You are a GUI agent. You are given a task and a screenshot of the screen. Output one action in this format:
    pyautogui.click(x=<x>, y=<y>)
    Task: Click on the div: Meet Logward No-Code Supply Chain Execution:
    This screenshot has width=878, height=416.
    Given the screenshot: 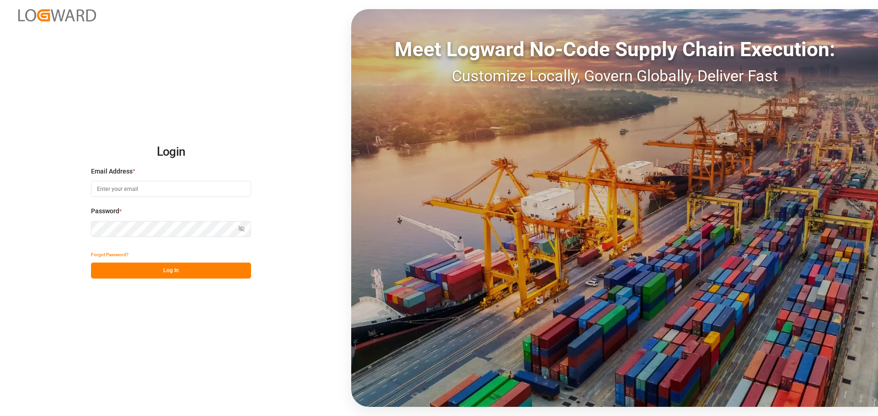 What is the action you would take?
    pyautogui.click(x=614, y=49)
    